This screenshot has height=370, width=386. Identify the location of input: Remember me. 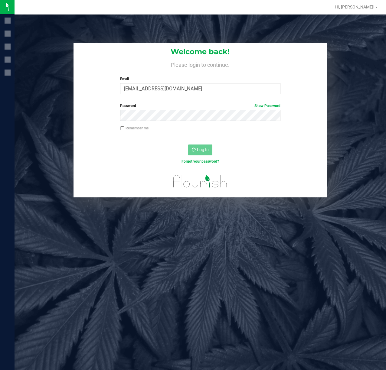
(122, 129).